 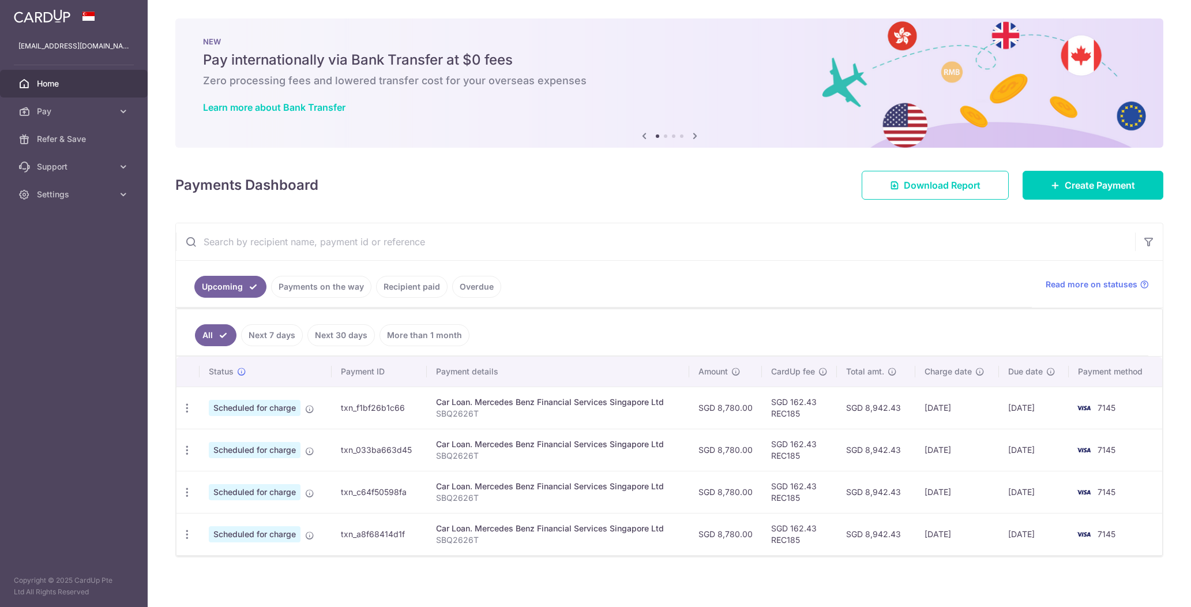 What do you see at coordinates (1100, 185) in the screenshot?
I see `span: Create Payment` at bounding box center [1100, 185].